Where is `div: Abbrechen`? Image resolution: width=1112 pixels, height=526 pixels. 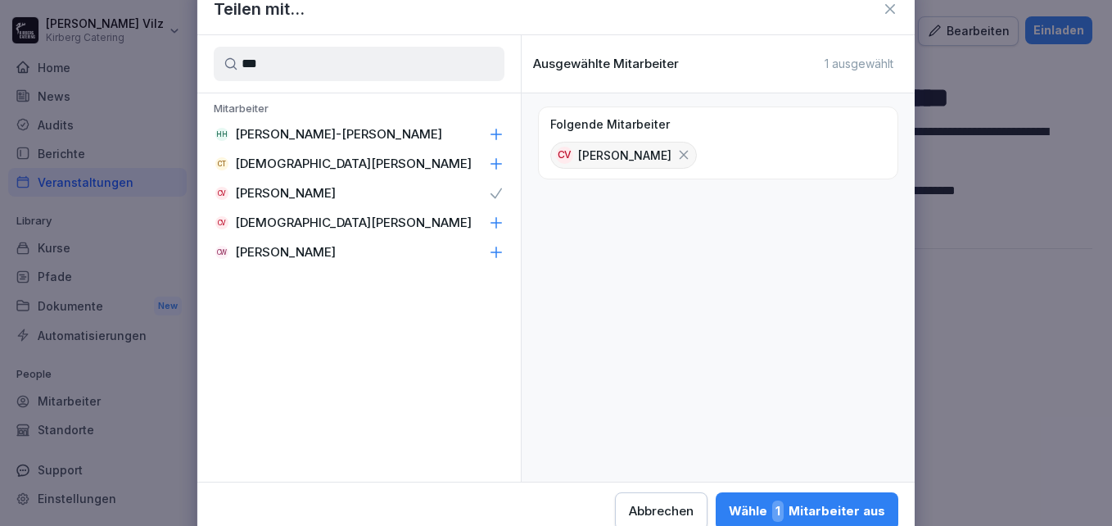
div: Abbrechen is located at coordinates (661, 511).